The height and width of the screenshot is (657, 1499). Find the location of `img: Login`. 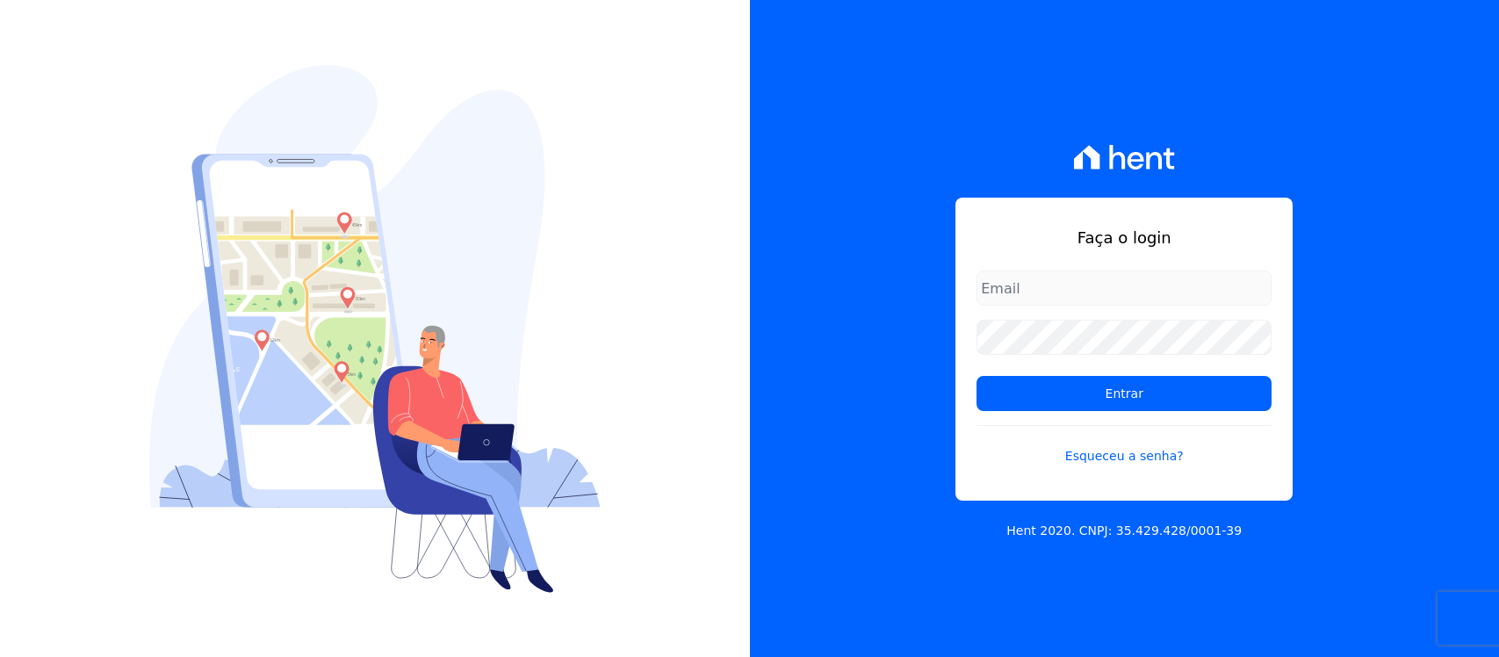

img: Login is located at coordinates (375, 328).